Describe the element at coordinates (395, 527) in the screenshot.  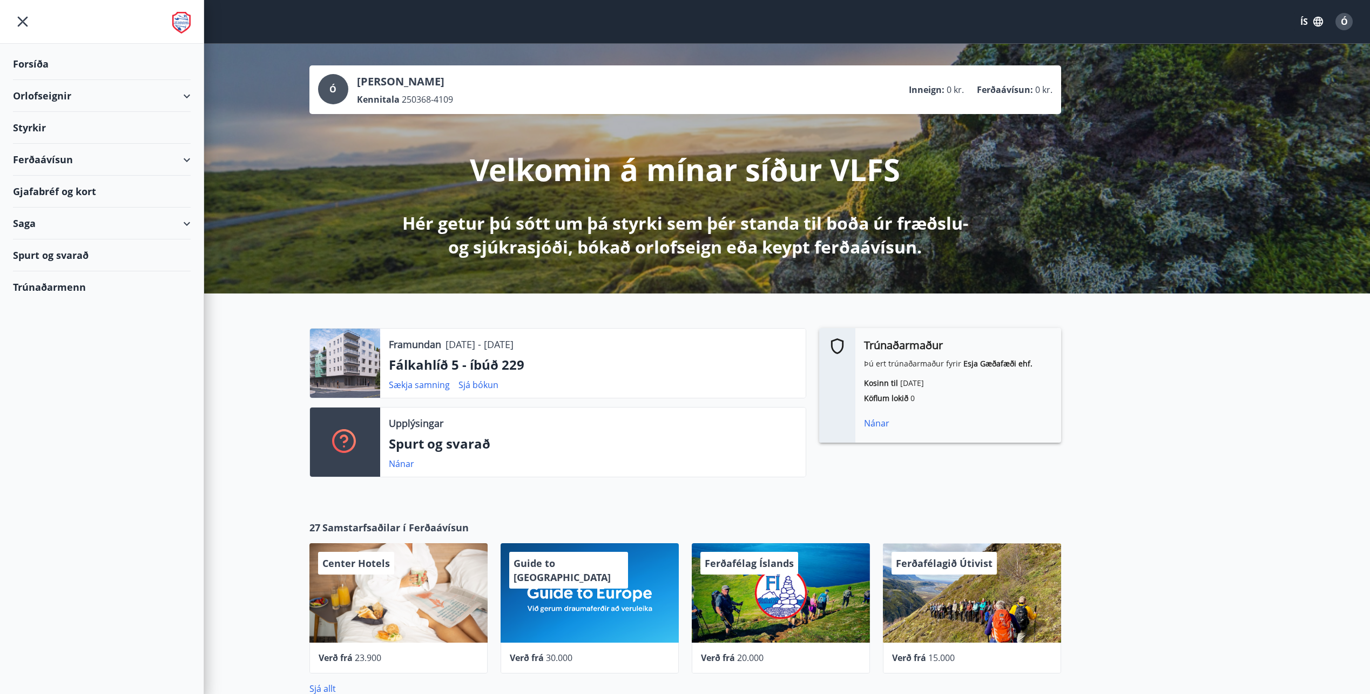
I see `span: Samstarfsaðilar í Ferðaávísun` at that location.